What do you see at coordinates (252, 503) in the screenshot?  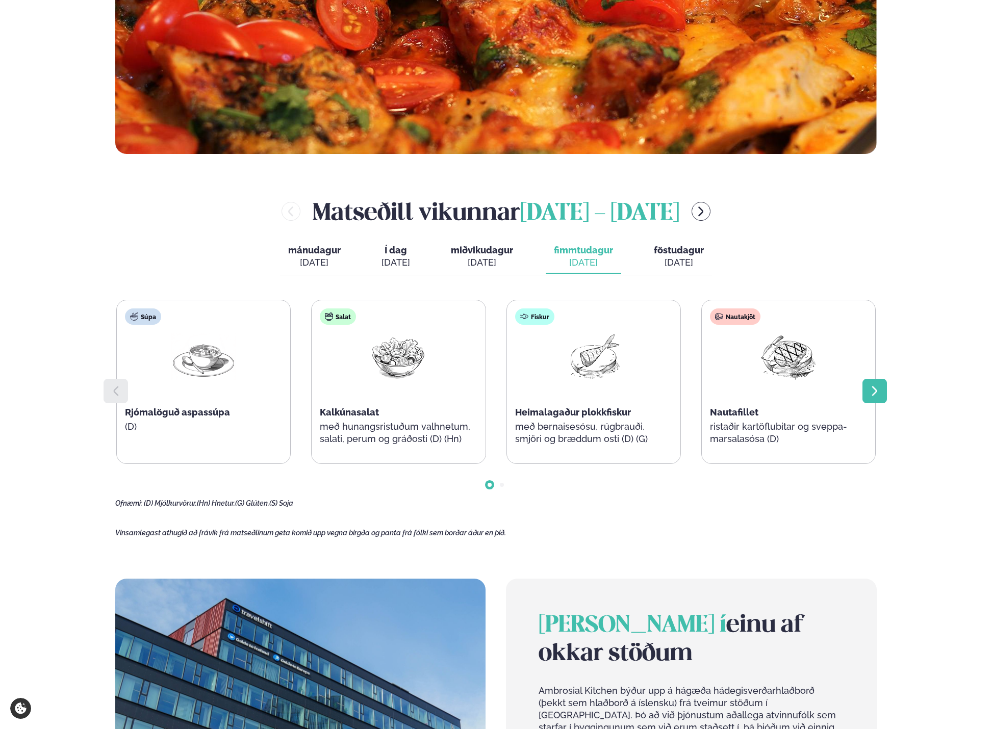 I see `span: (G) Glúten,` at bounding box center [252, 503].